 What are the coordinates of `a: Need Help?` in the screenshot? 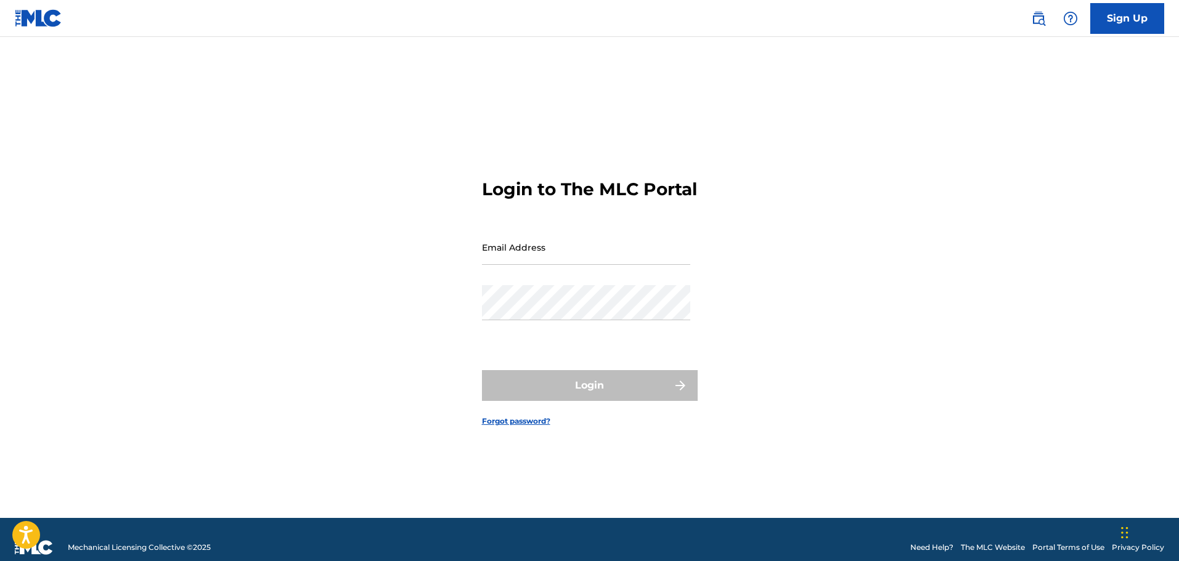 It's located at (932, 548).